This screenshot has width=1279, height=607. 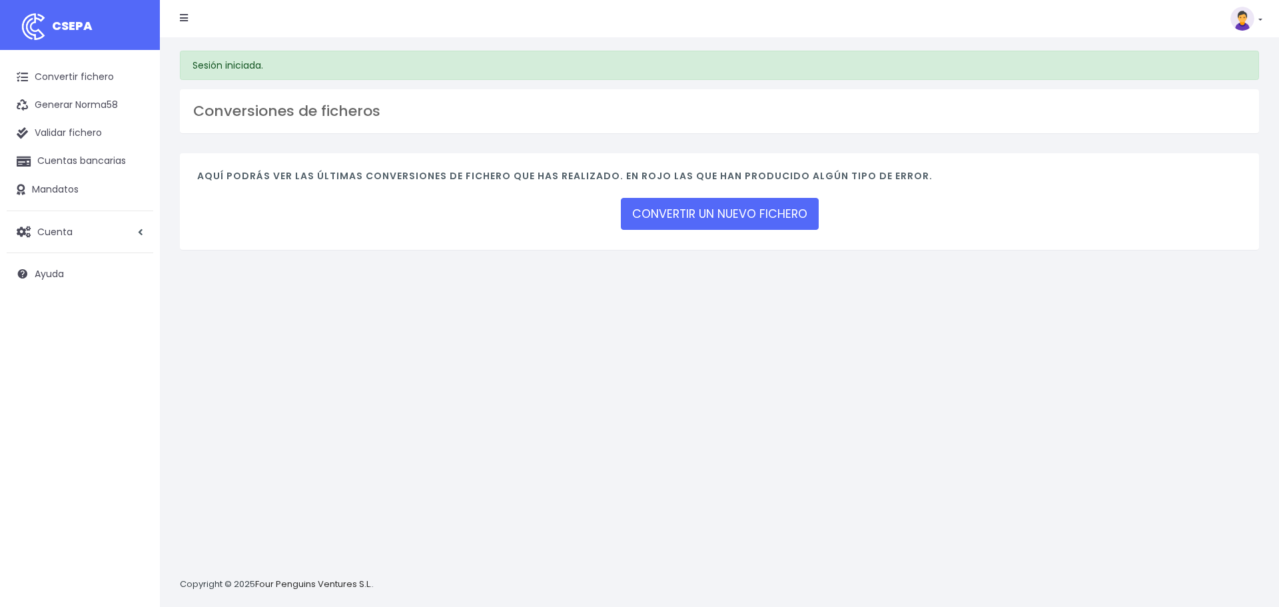 What do you see at coordinates (719, 111) in the screenshot?
I see `h3: Conversiones de ficheros` at bounding box center [719, 111].